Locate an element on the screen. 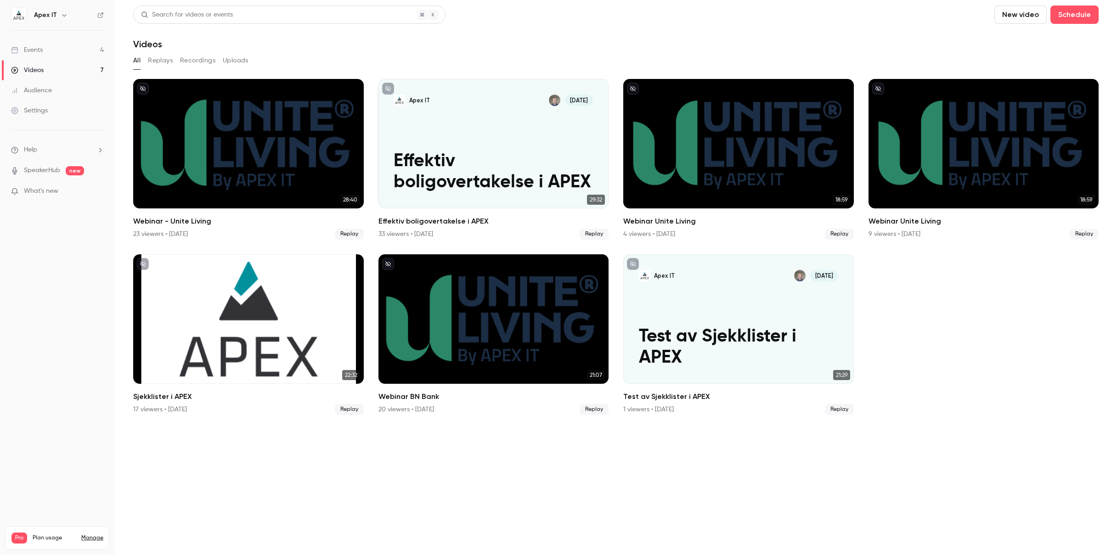  li: Webinar BN Bank is located at coordinates (494, 335).